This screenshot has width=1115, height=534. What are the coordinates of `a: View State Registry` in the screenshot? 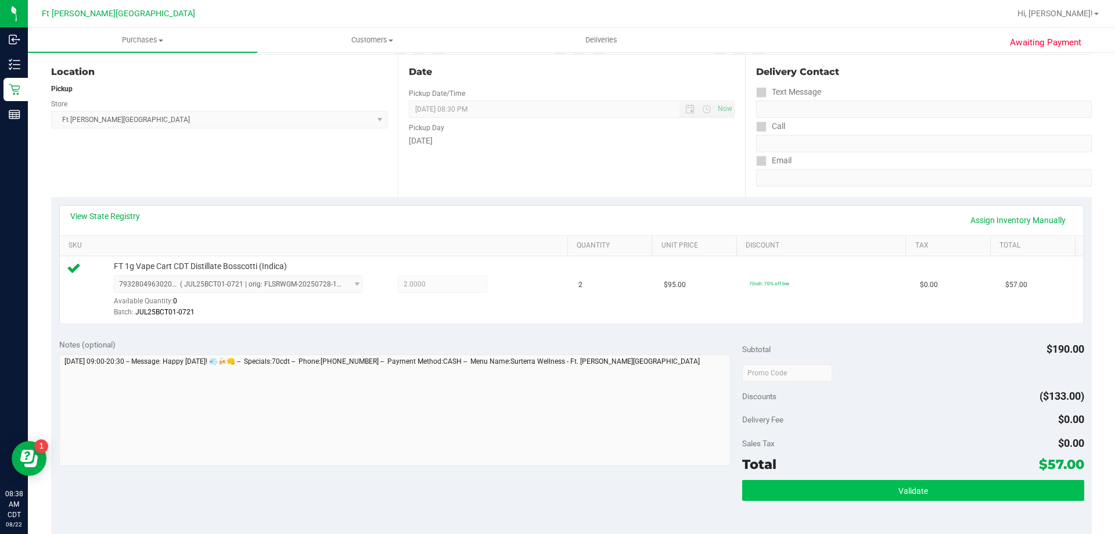 It's located at (105, 216).